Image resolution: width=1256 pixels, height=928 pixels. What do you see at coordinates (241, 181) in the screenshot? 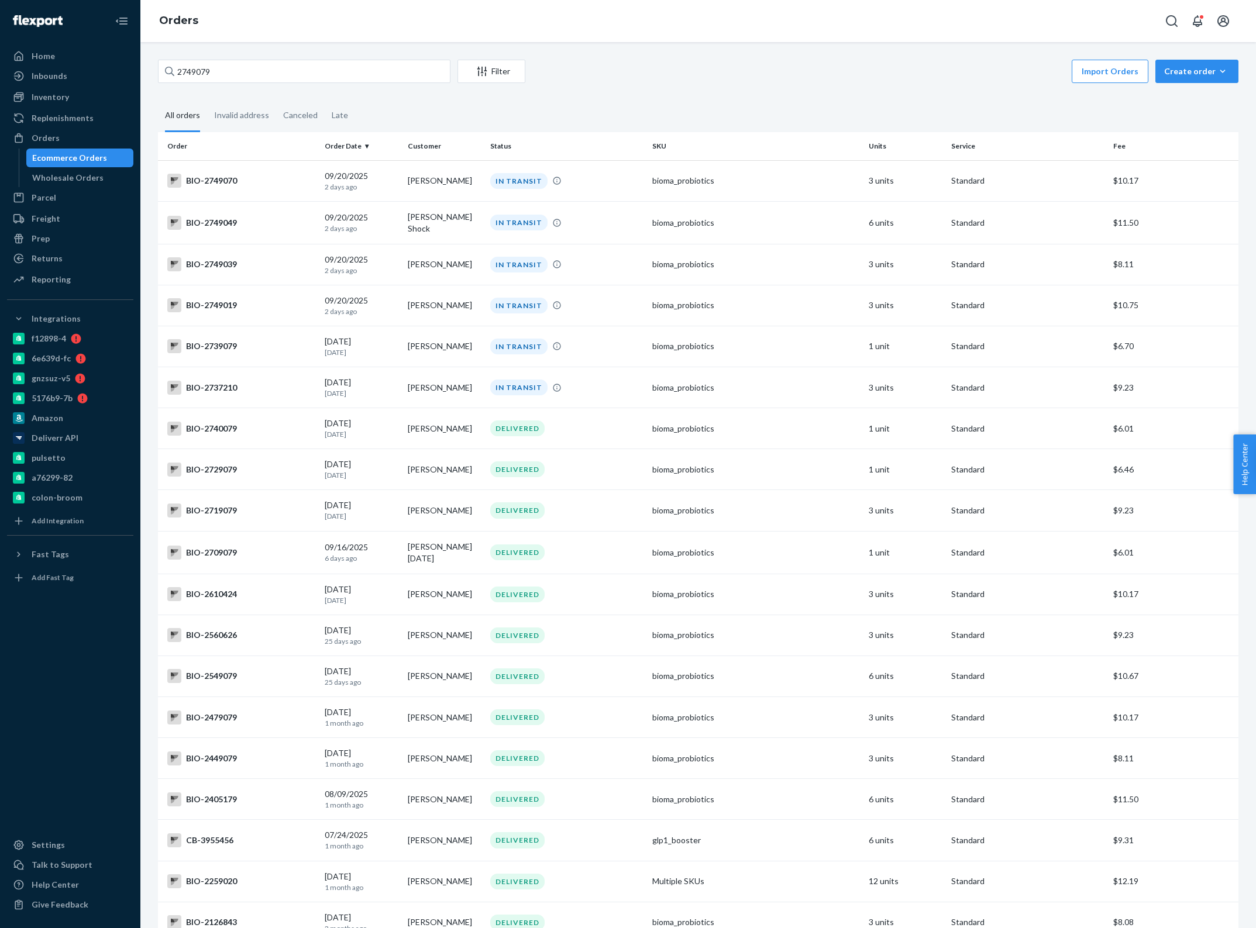
I see `div: BIO-2749070` at bounding box center [241, 181].